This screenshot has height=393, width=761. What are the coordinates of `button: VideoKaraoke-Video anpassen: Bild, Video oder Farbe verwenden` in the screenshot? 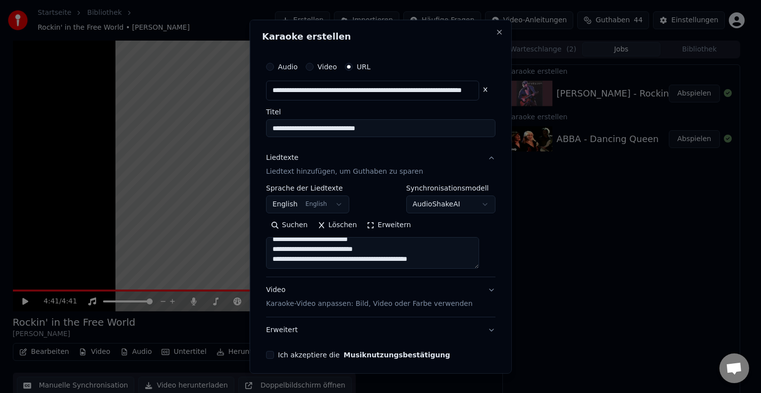 It's located at (380, 297).